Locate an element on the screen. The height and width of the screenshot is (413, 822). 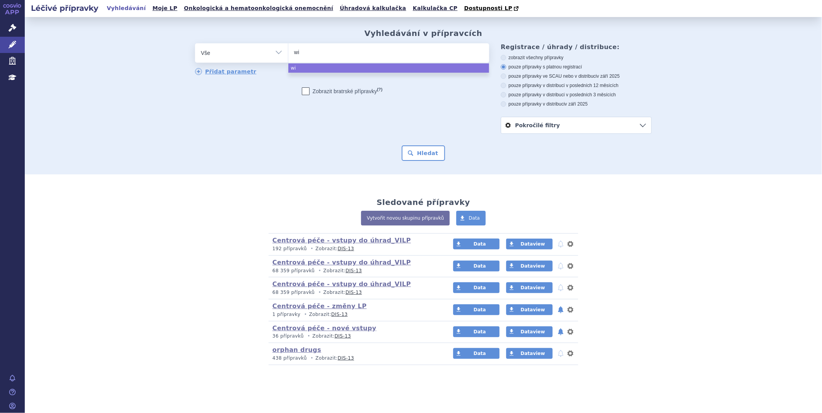
a: Vytvořit novou skupinu přípravků is located at coordinates (405, 218).